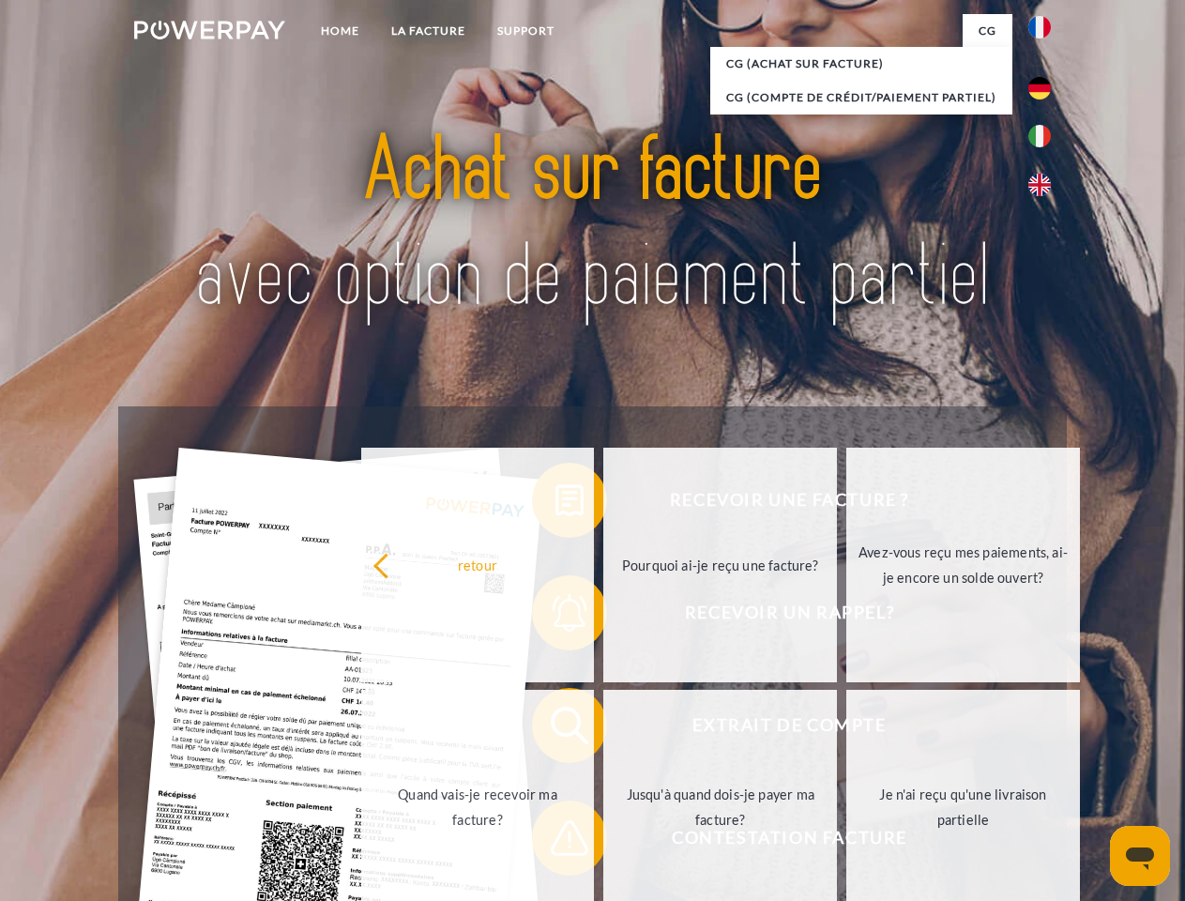 The width and height of the screenshot is (1185, 901). Describe the element at coordinates (720, 564) in the screenshot. I see `div: Pourquoi ai-je reçu une facture?` at that location.